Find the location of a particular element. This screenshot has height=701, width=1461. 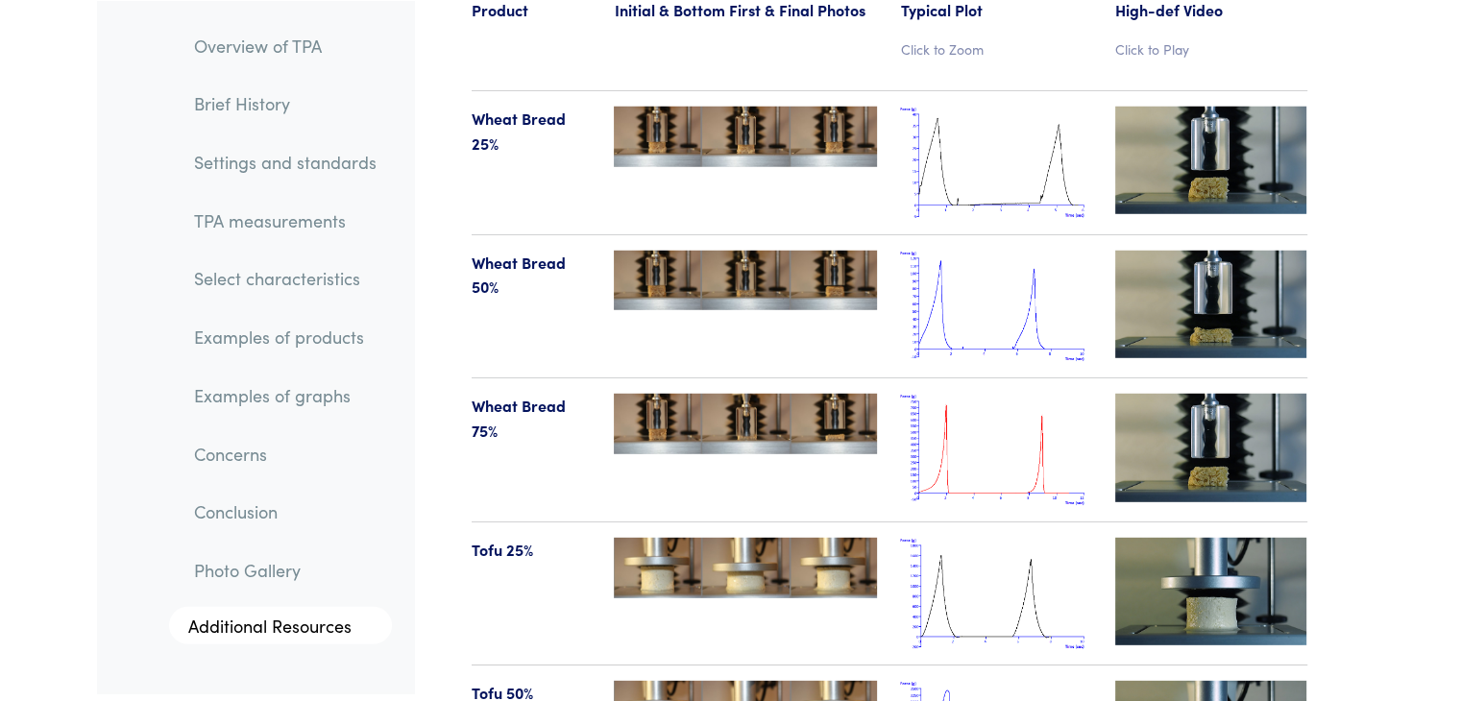

a: Examples of graphs is located at coordinates (285, 395).